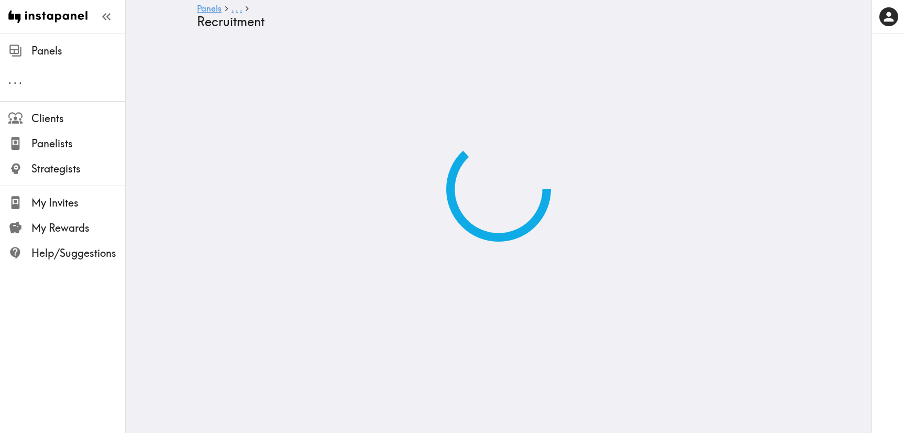  Describe the element at coordinates (78, 228) in the screenshot. I see `span: My Rewards` at that location.